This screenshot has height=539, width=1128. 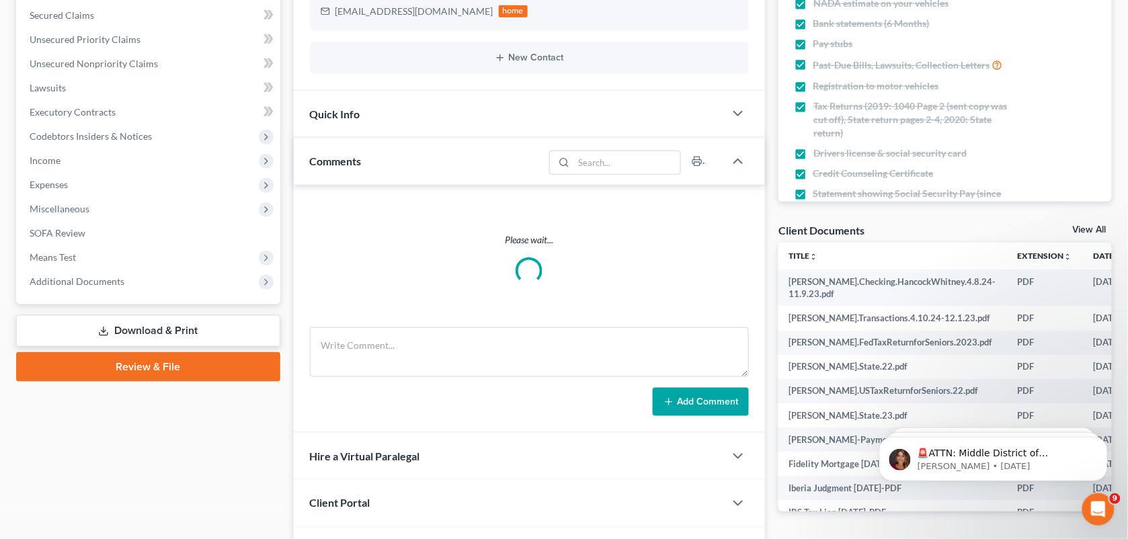 What do you see at coordinates (145, 58) in the screenshot?
I see `p: Message from Katie, sent 6d ago` at bounding box center [145, 58].